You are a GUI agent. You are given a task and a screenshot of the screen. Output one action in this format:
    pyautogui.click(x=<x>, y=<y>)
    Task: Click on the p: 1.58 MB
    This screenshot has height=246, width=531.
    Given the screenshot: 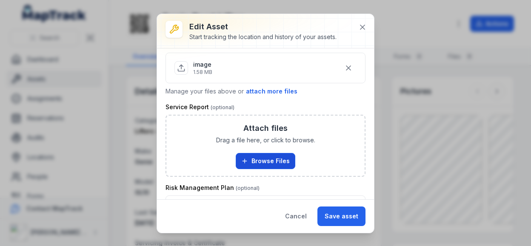 What is the action you would take?
    pyautogui.click(x=203, y=72)
    